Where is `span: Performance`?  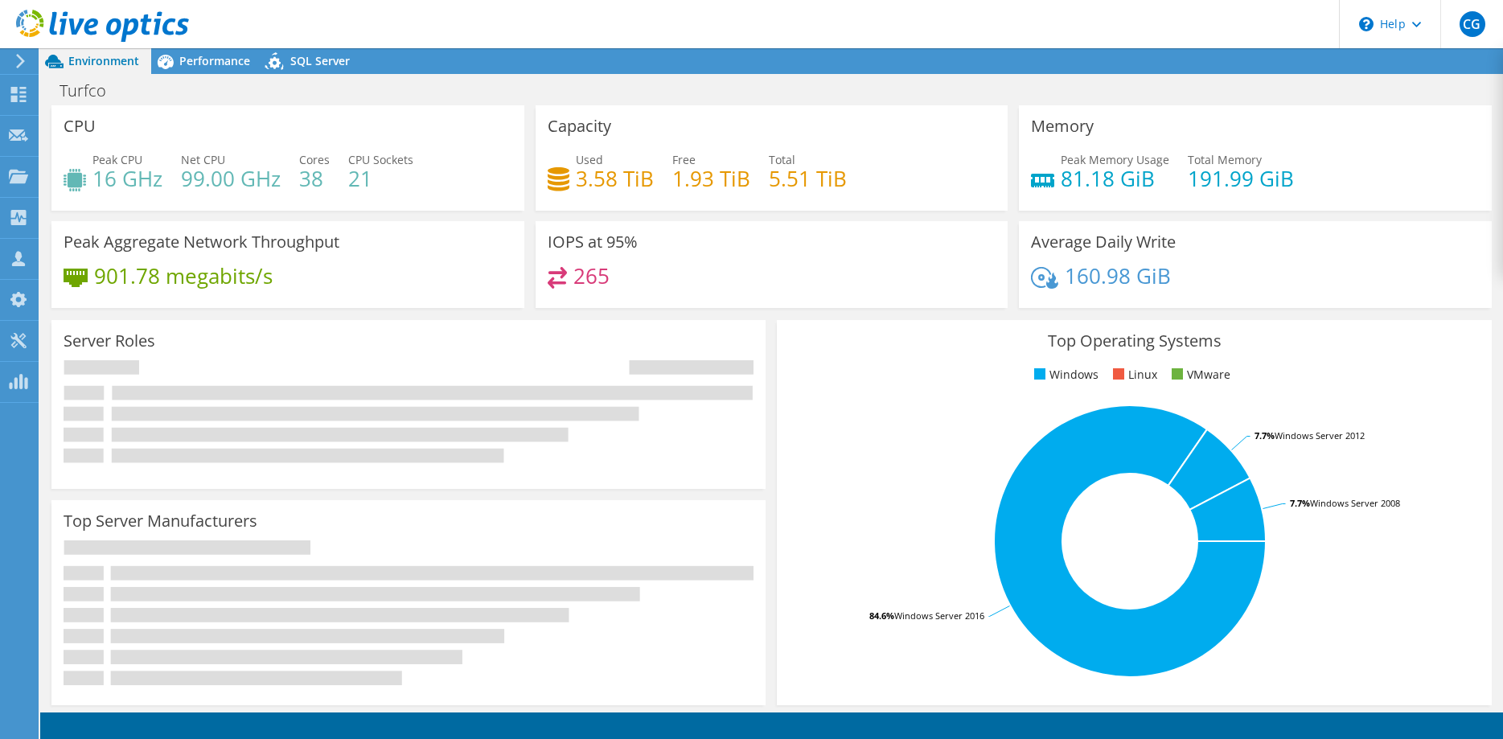 span: Performance is located at coordinates (215, 60).